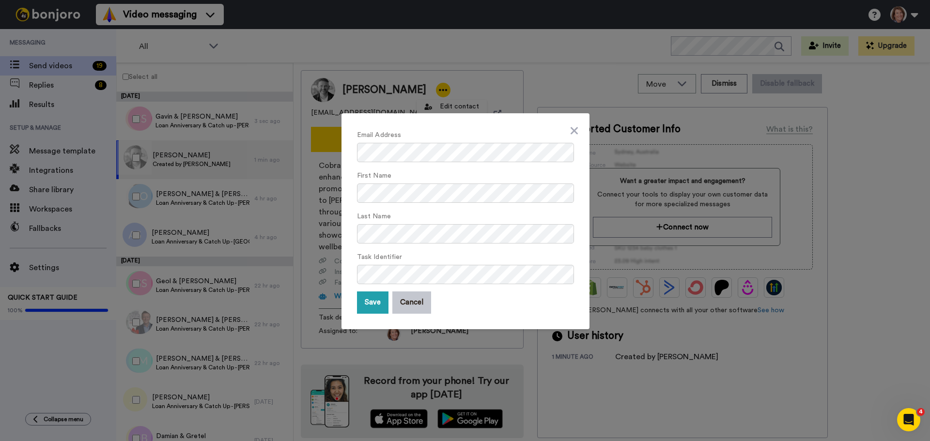  I want to click on label: Task Identifier, so click(379, 257).